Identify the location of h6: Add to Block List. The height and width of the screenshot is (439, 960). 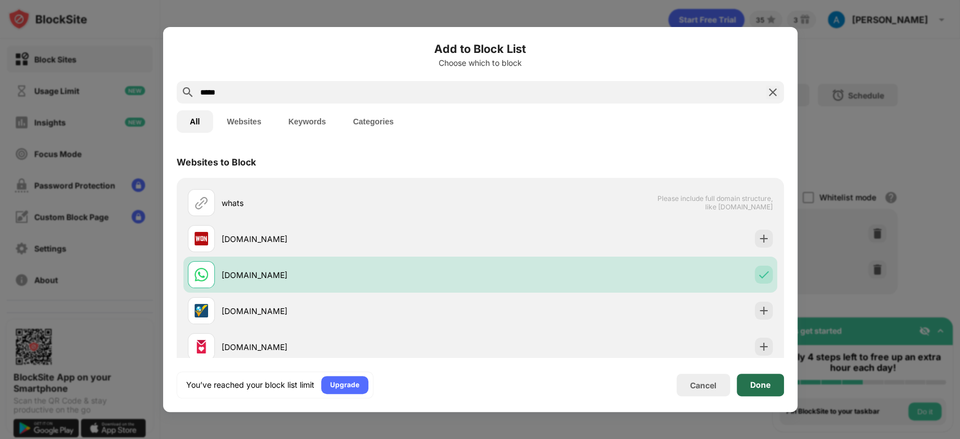
(480, 49).